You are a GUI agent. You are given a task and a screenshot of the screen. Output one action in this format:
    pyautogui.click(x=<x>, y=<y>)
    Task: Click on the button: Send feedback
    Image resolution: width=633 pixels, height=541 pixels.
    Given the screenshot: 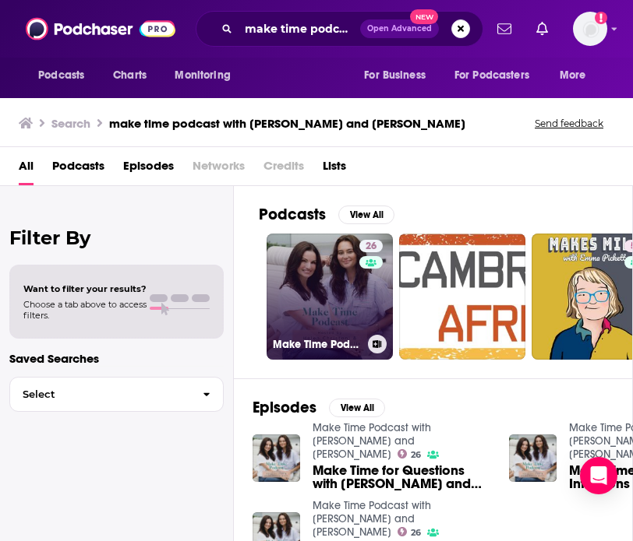 What is the action you would take?
    pyautogui.click(x=569, y=123)
    